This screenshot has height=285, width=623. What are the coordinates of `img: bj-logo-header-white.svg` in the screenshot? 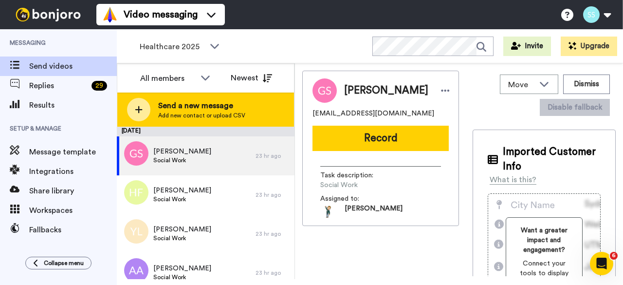 It's located at (48, 15).